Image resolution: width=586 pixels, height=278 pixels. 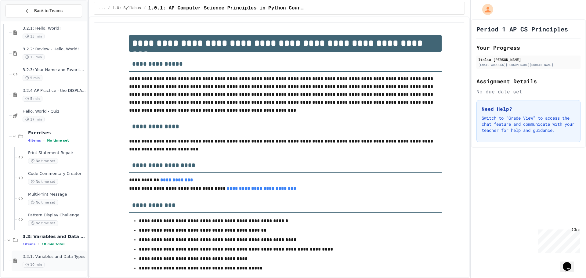 I want to click on h2: Assignment Details, so click(x=528, y=81).